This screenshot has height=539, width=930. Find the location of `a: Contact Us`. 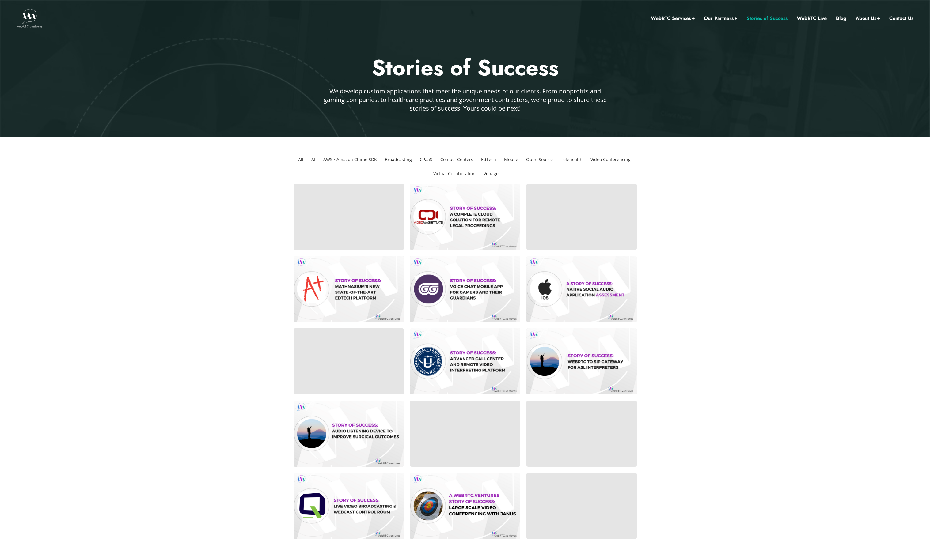

a: Contact Us is located at coordinates (901, 18).